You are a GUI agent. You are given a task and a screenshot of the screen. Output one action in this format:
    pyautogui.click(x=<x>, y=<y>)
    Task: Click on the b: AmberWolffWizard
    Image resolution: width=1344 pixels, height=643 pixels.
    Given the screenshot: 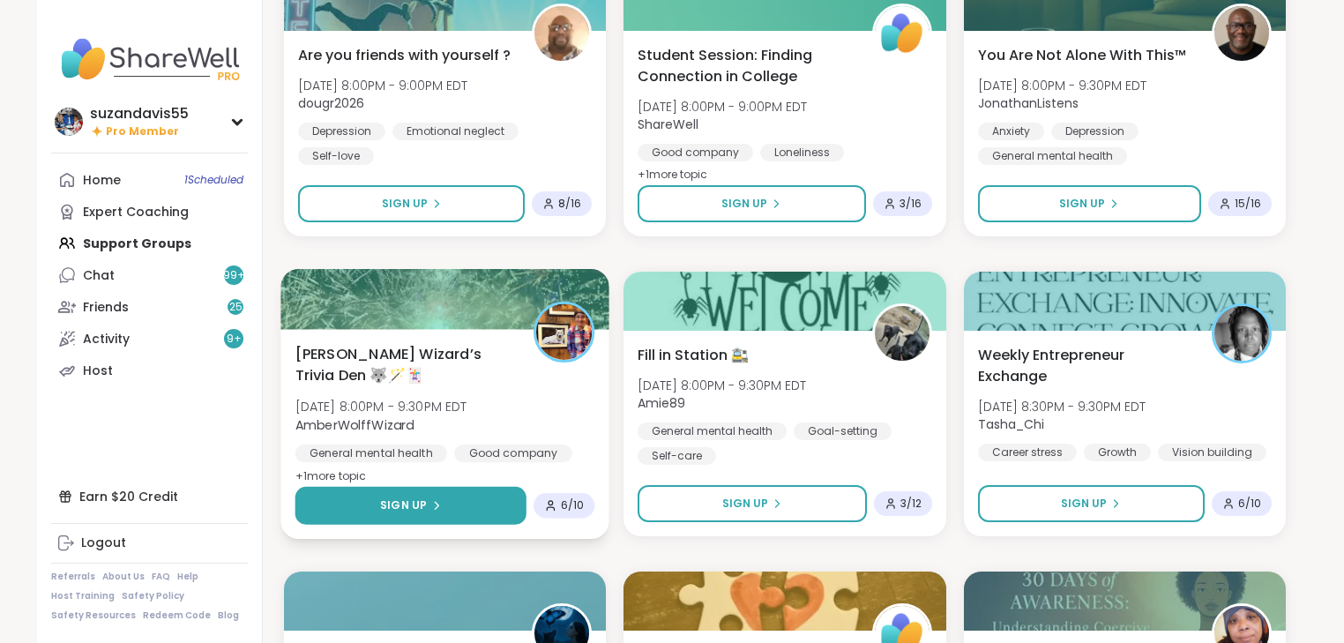 What is the action you would take?
    pyautogui.click(x=354, y=424)
    